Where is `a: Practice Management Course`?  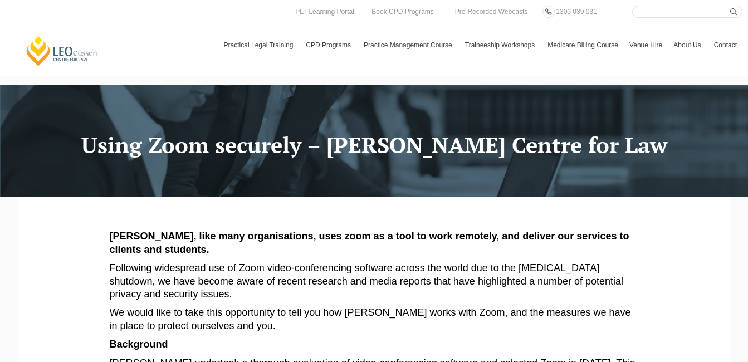
a: Practice Management Course is located at coordinates (409, 45).